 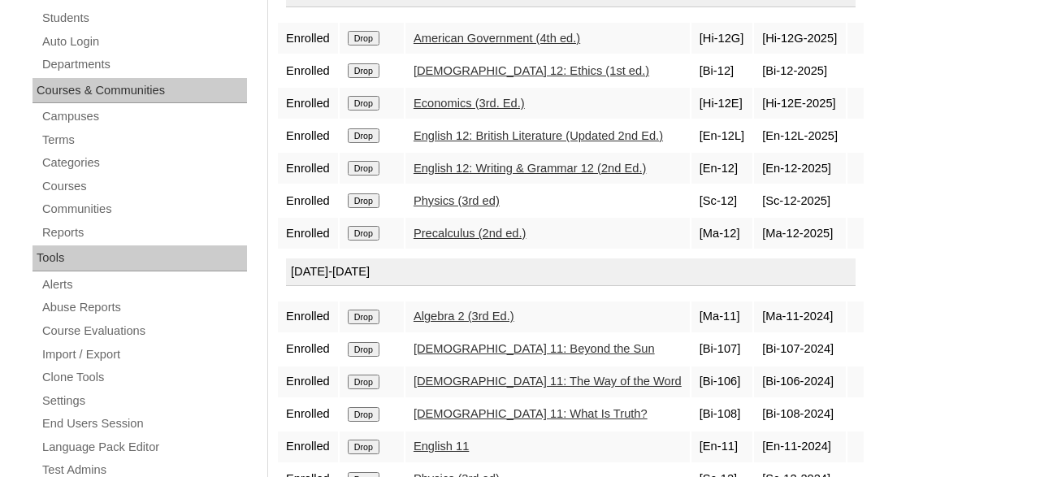 What do you see at coordinates (497, 38) in the screenshot?
I see `a: American Government (4th ed.)` at bounding box center [497, 38].